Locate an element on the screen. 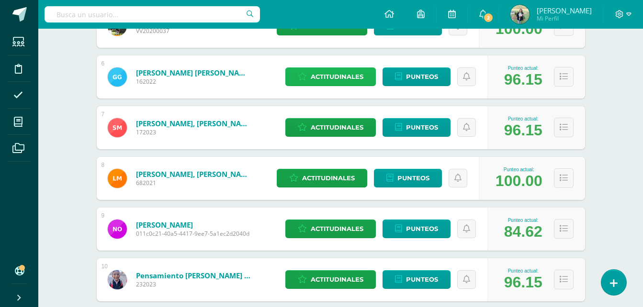  span: 162022 is located at coordinates (193, 81).